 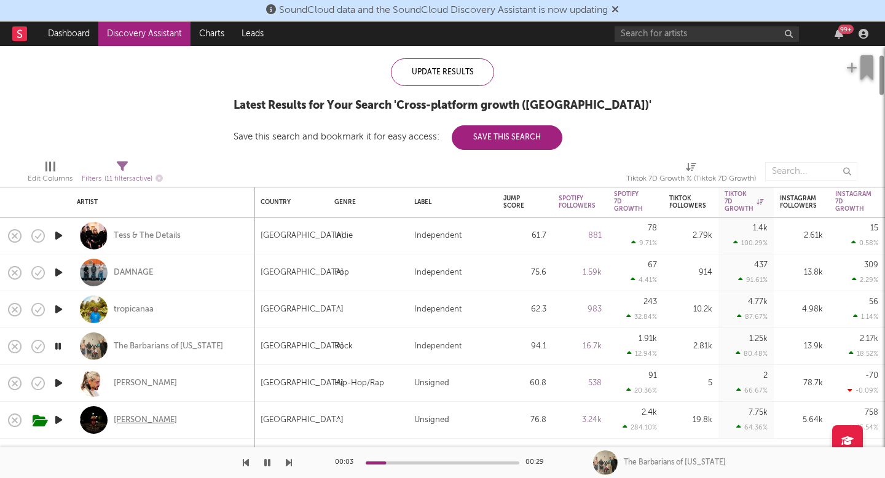 What do you see at coordinates (853, 202) in the screenshot?
I see `div: Instagram 7D Growth` at bounding box center [853, 202].